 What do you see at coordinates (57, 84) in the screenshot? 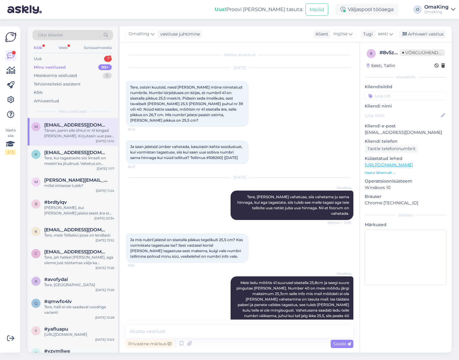
I see `font: Tehisintellekti assistent` at bounding box center [57, 84].